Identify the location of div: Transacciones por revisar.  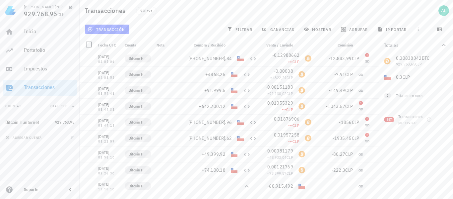
(412, 119).